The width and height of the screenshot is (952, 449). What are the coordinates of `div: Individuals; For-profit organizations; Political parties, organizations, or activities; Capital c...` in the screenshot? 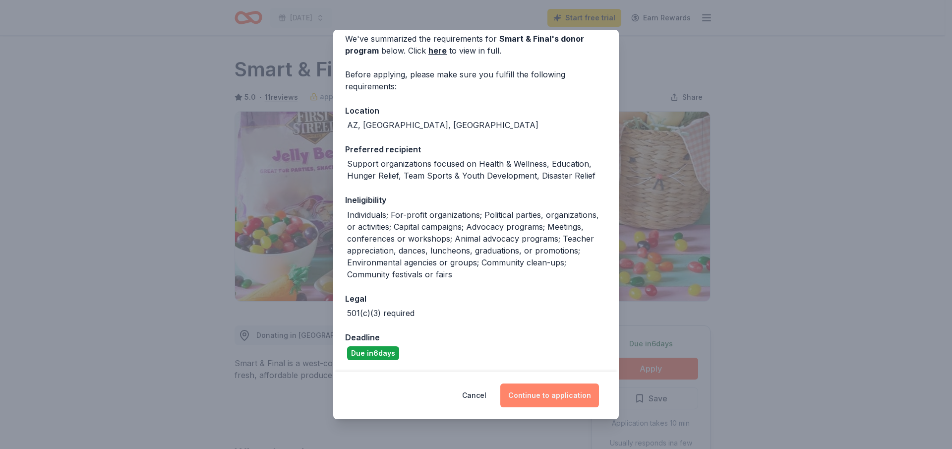 It's located at (477, 245).